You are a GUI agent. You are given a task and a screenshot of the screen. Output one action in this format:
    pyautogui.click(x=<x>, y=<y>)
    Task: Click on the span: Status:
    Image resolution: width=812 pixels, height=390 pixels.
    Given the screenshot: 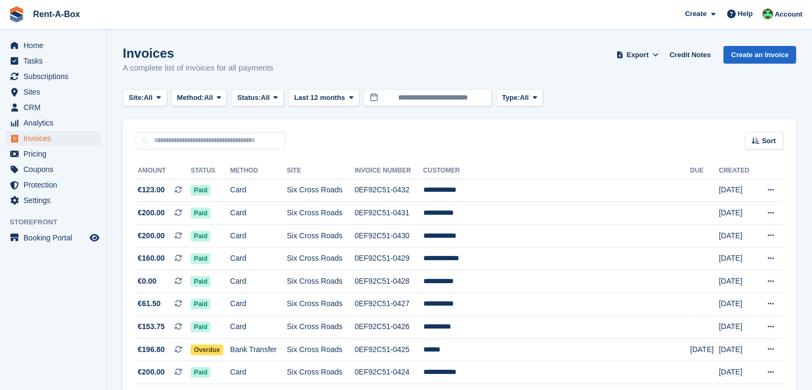 What is the action you would take?
    pyautogui.click(x=249, y=98)
    